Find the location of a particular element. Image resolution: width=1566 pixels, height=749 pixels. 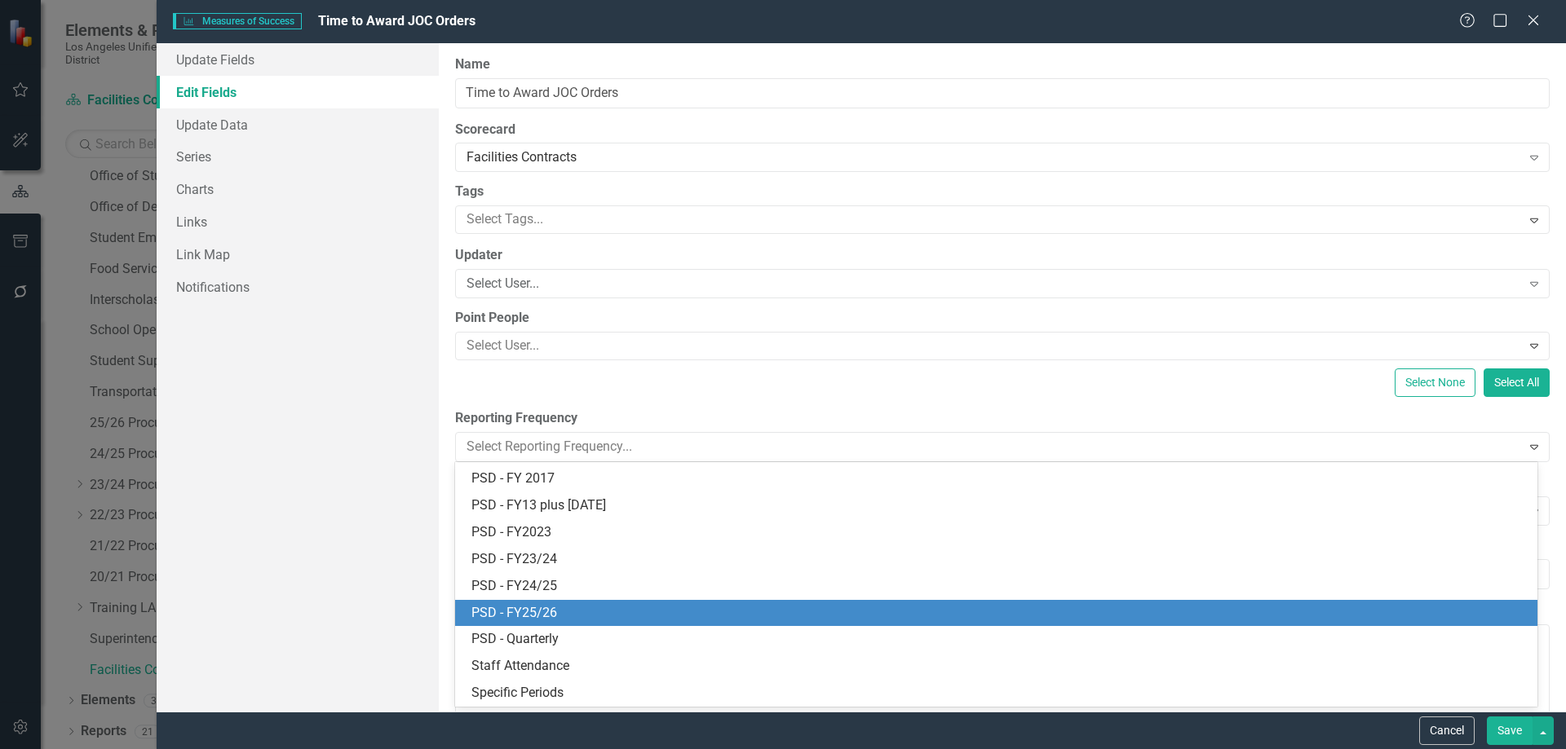

div: PSD - FY23/24 is located at coordinates (999, 559).